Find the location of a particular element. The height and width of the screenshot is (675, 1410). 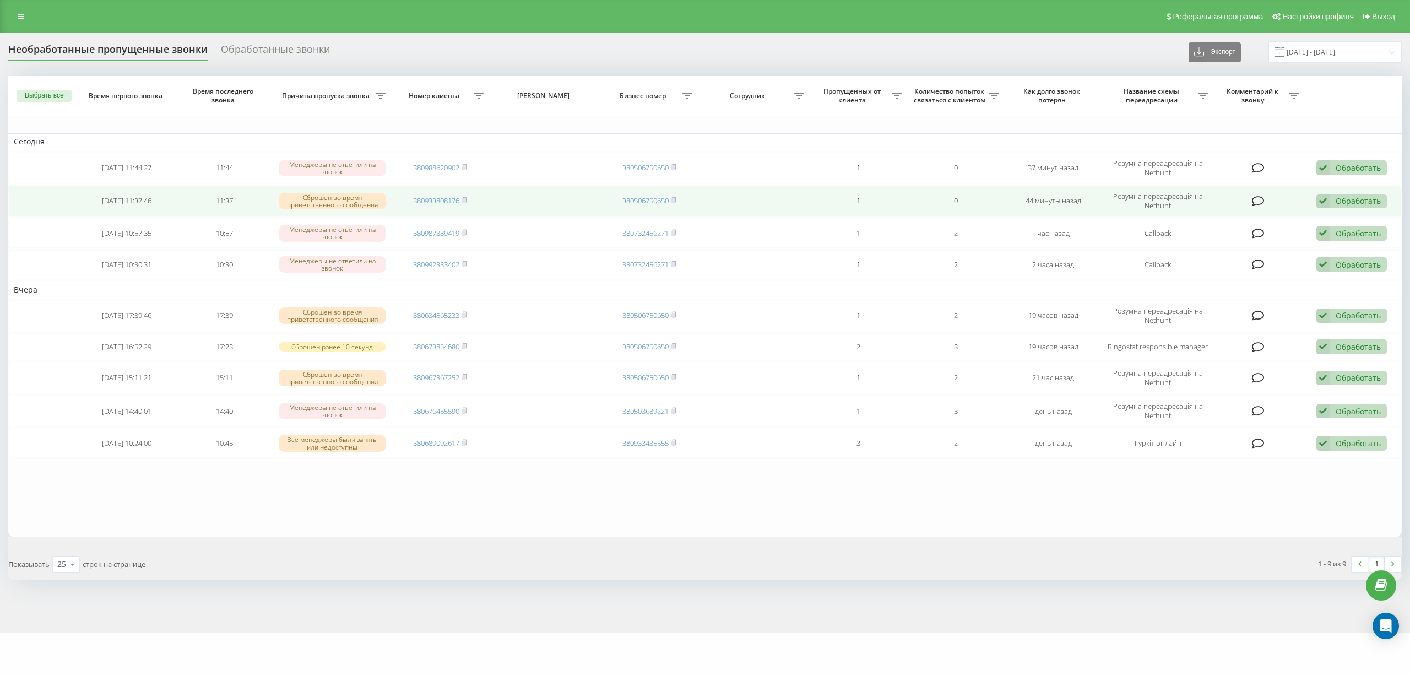

span: Время первого звонка is located at coordinates (126, 96).